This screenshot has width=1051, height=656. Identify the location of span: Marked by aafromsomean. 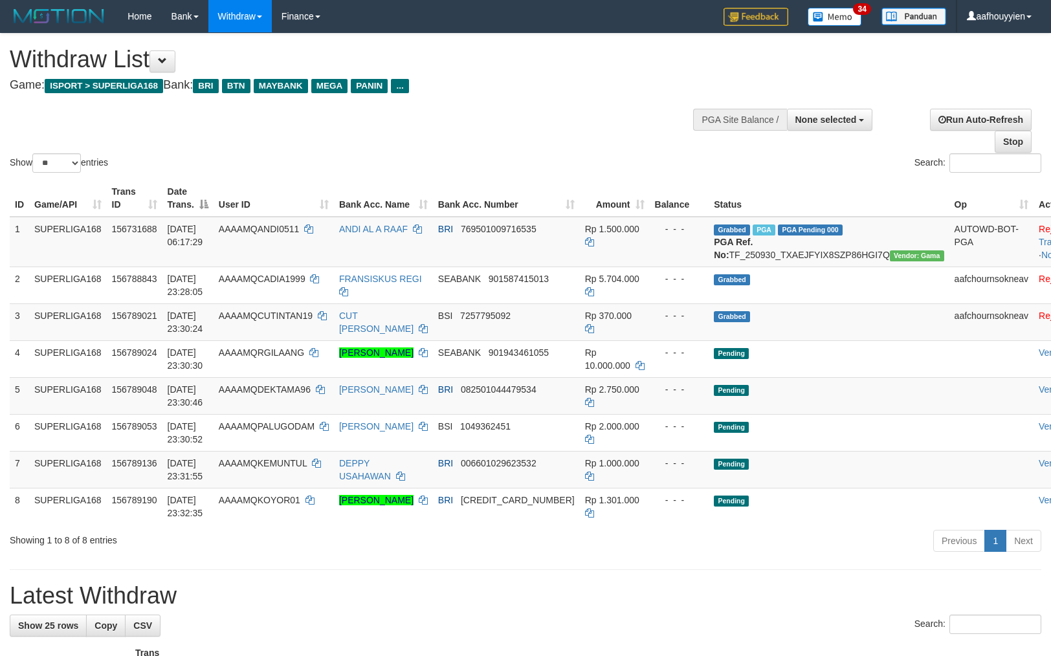
(763, 230).